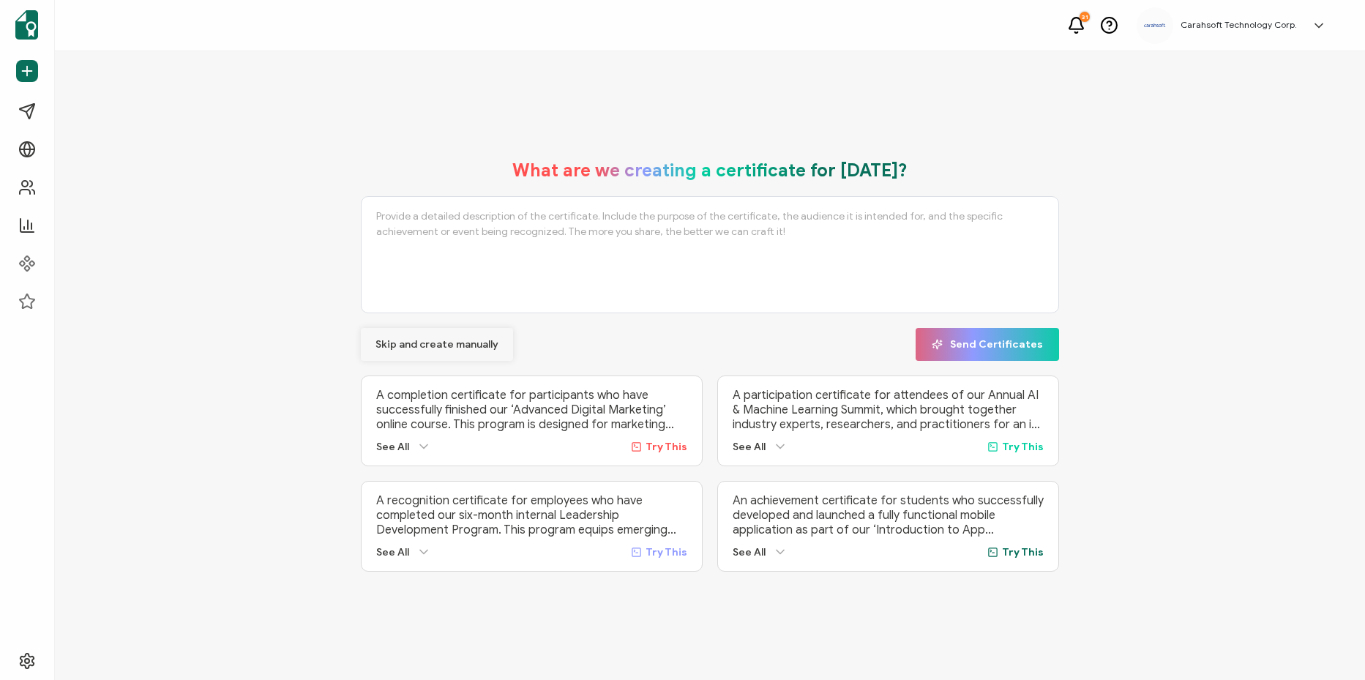  What do you see at coordinates (1242, 597) in the screenshot?
I see `div: Chat Widget` at bounding box center [1242, 597].